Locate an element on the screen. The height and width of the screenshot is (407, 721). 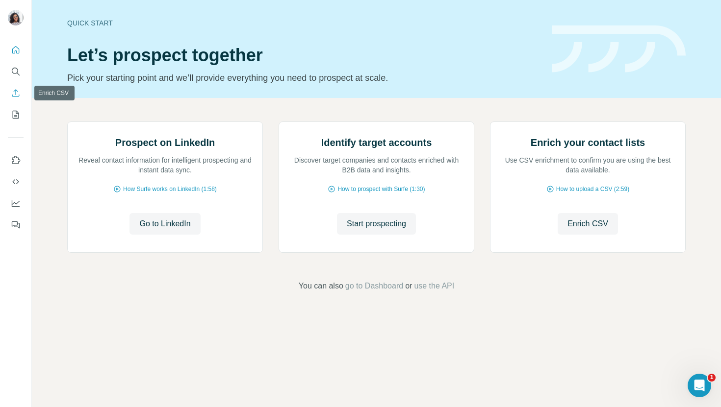
button: Dashboard is located at coordinates (16, 203).